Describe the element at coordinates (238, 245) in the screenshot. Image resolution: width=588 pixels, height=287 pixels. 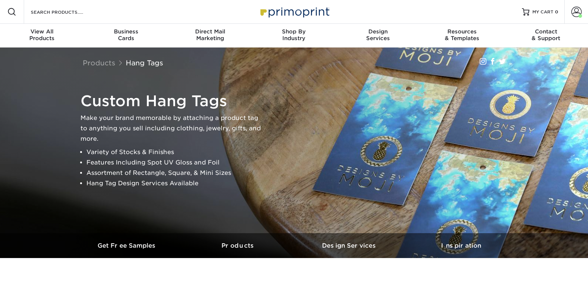
I see `h3: Products` at that location.